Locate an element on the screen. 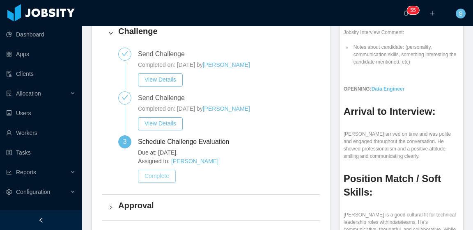 This screenshot has height=230, width=473. span: S is located at coordinates (460, 14).